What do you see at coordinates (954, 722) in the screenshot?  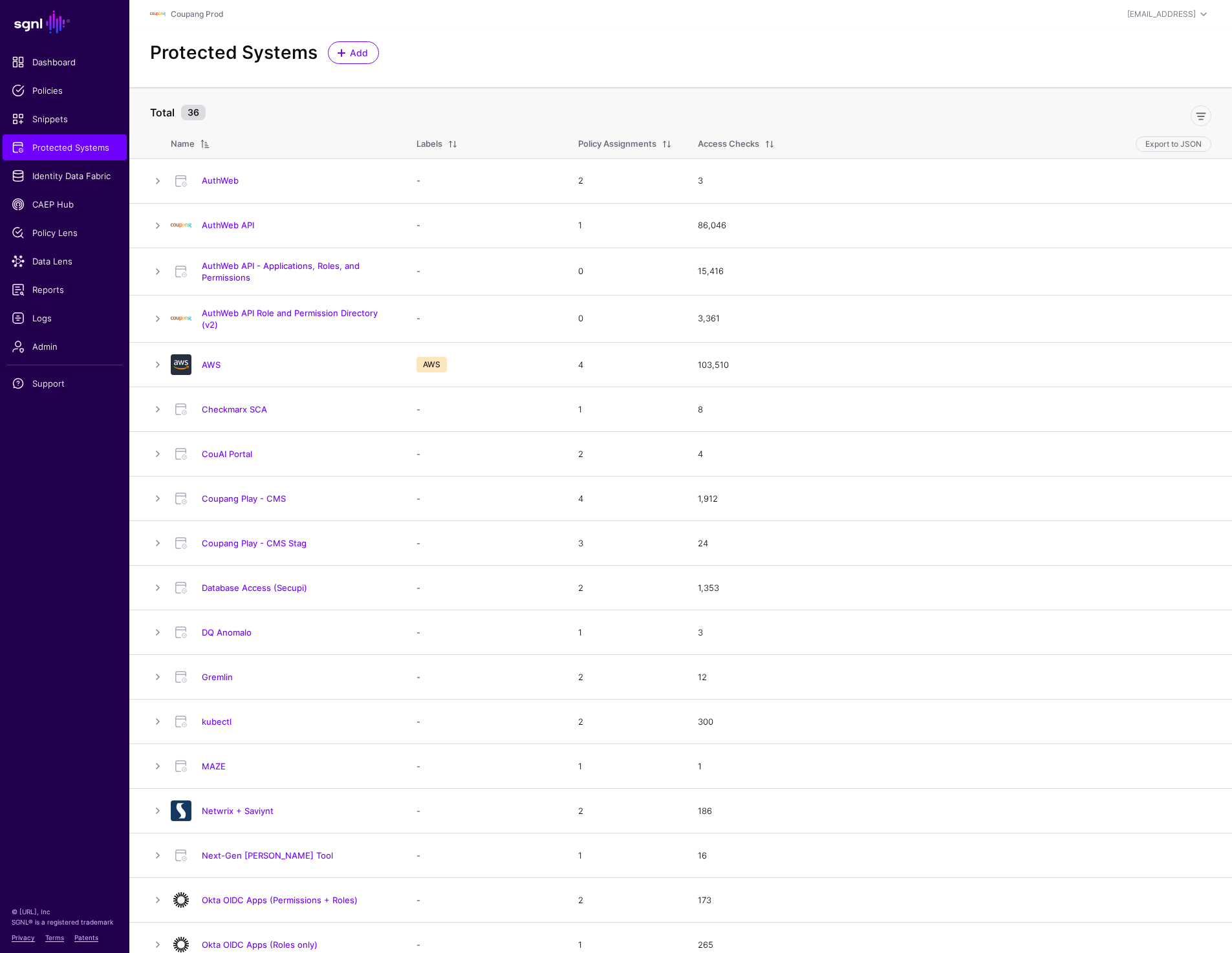 I see `div: 300` at bounding box center [954, 722].